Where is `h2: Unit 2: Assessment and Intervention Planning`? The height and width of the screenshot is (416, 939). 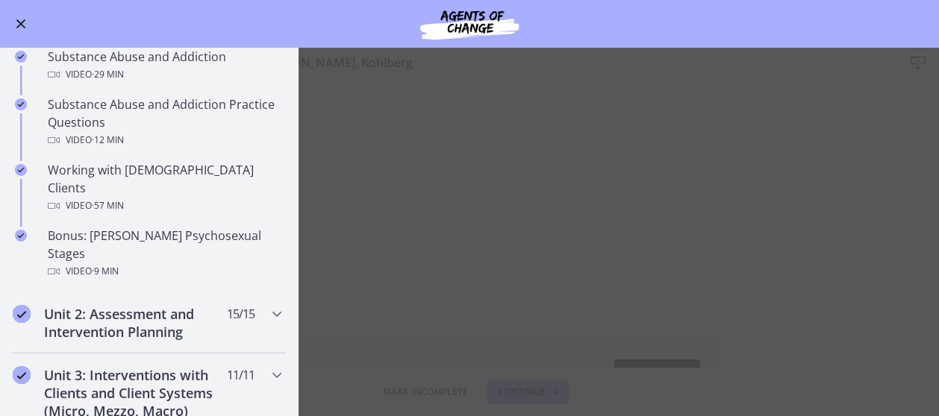 h2: Unit 2: Assessment and Intervention Planning is located at coordinates (135, 323).